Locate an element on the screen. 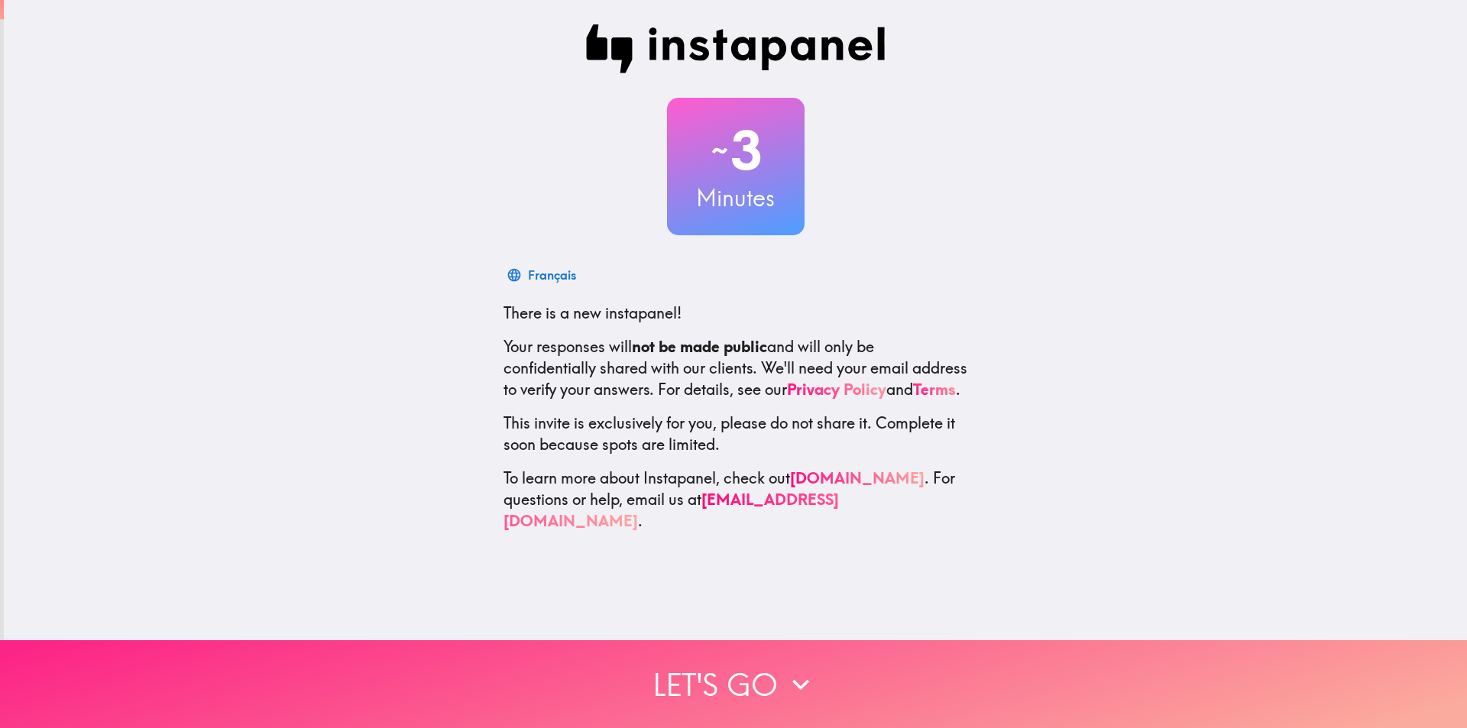 This screenshot has height=728, width=1467. b: not be made public is located at coordinates (699, 346).